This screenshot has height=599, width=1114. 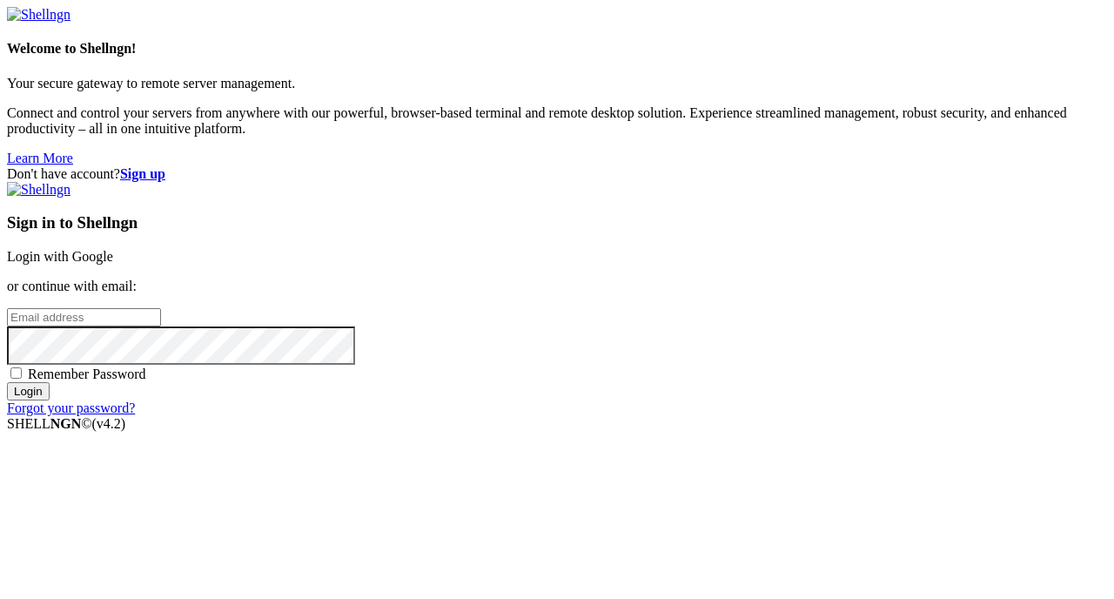 I want to click on p: Your secure gateway to remote server management., so click(x=557, y=84).